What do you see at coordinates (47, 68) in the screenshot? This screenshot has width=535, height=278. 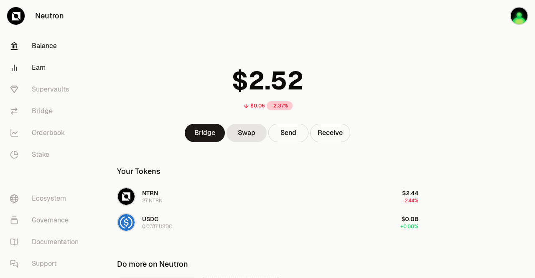 I see `a: Earn` at bounding box center [47, 68].